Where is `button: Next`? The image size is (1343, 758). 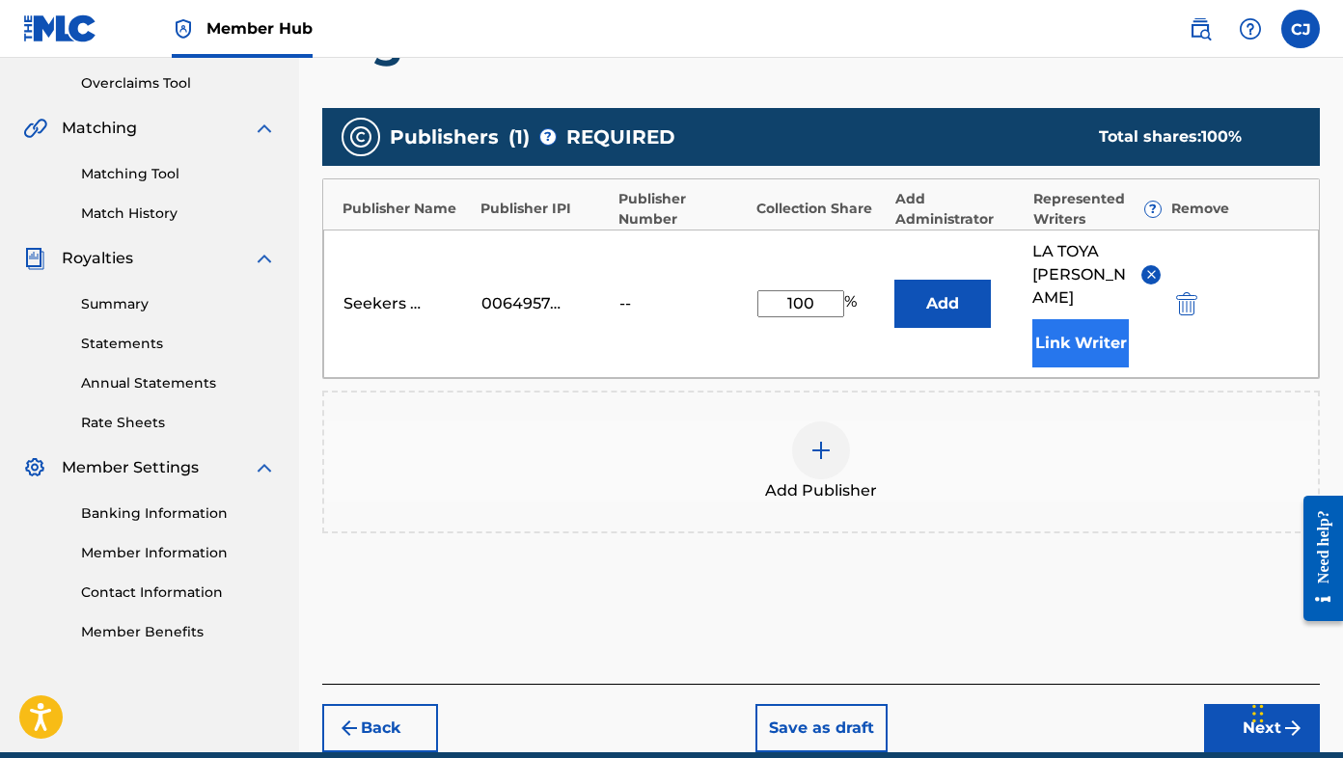 button: Next is located at coordinates (1262, 728).